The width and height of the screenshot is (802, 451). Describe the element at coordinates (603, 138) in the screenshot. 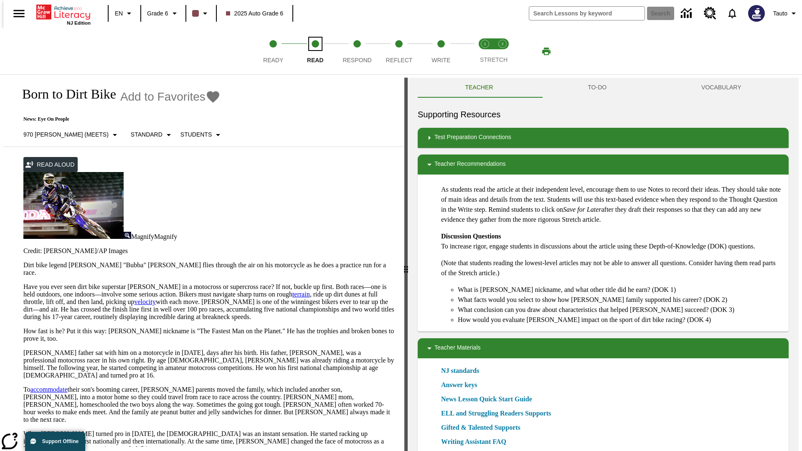

I see `div: Test Preparation Connections` at that location.